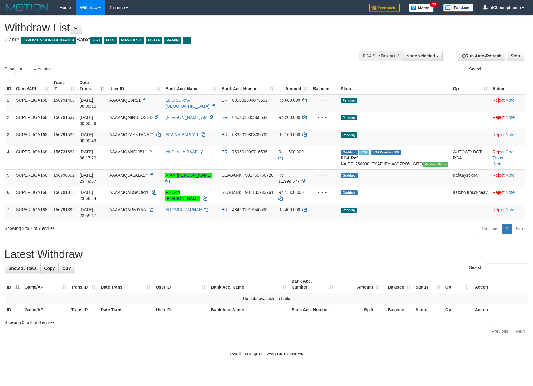 The height and width of the screenshot is (386, 533). What do you see at coordinates (110, 40) in the screenshot?
I see `span: BTN` at bounding box center [110, 40].